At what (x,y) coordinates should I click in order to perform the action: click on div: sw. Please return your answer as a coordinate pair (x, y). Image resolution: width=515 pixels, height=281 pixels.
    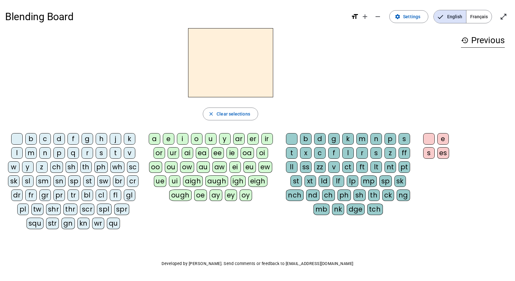
    Looking at the image, I should click on (104, 181).